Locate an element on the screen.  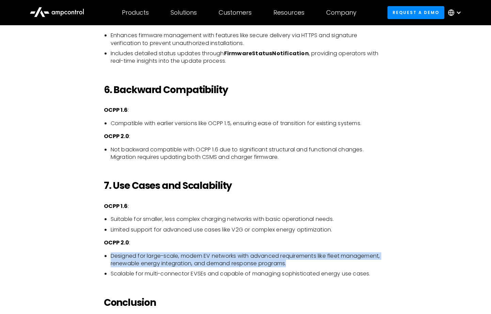
li: Enhances firmware management with features like secure delivery via HTTPS and signature verificat... is located at coordinates (249, 39).